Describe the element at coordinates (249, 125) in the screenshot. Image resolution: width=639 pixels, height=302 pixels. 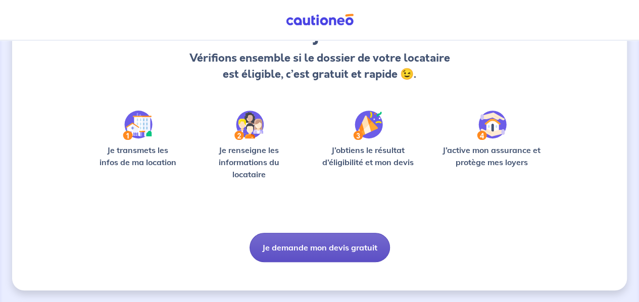
I see `img: /static/c0a346edaed446bb123850d2d04ad552/Step-2.svg` at that location.